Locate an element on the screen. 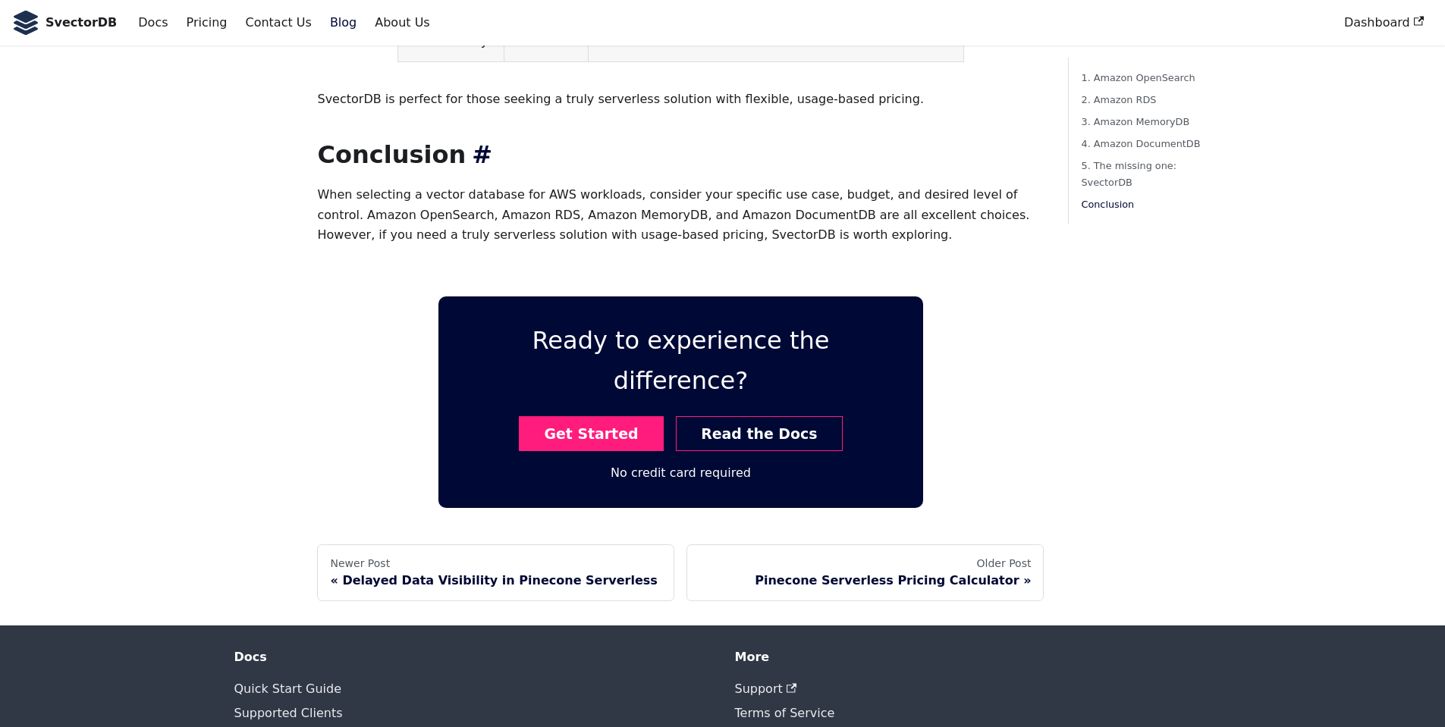 This screenshot has height=727, width=1445. h2: Conclusion is located at coordinates (680, 155).